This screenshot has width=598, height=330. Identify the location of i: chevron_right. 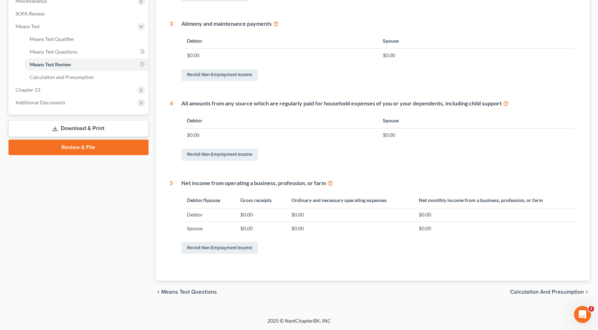
(587, 292).